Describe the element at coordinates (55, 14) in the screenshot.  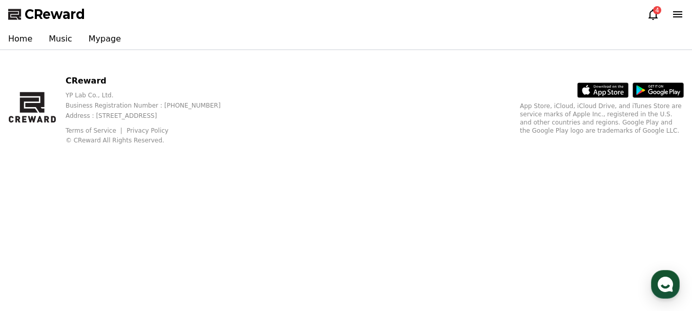
I see `span: CReward` at that location.